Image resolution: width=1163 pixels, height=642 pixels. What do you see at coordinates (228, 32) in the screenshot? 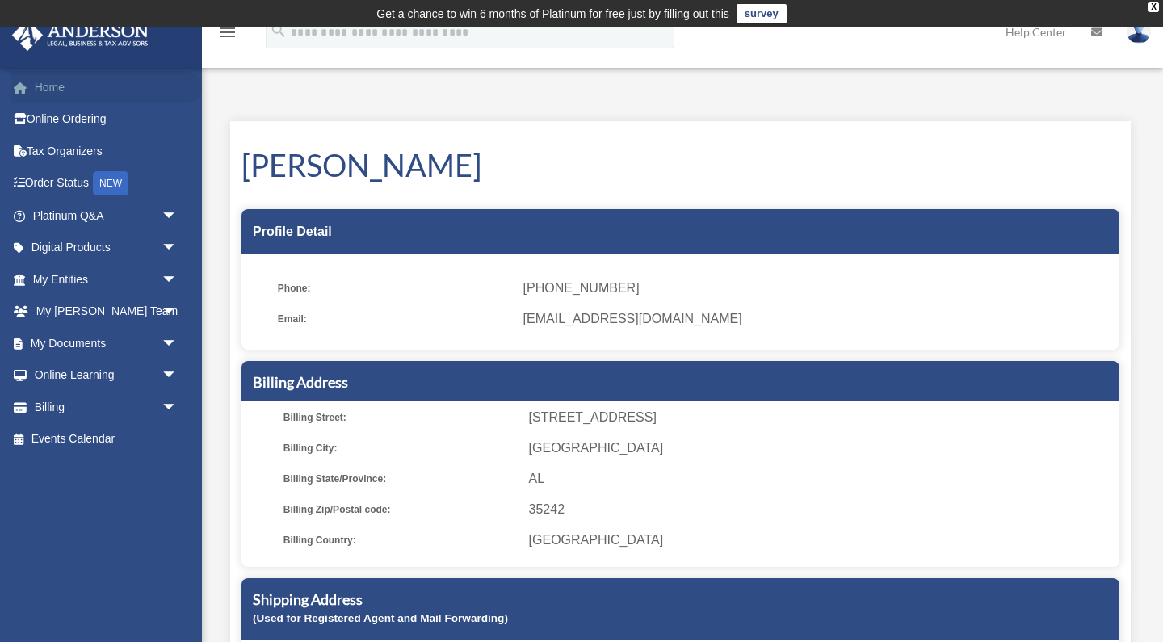
I see `i: menu` at bounding box center [228, 32].